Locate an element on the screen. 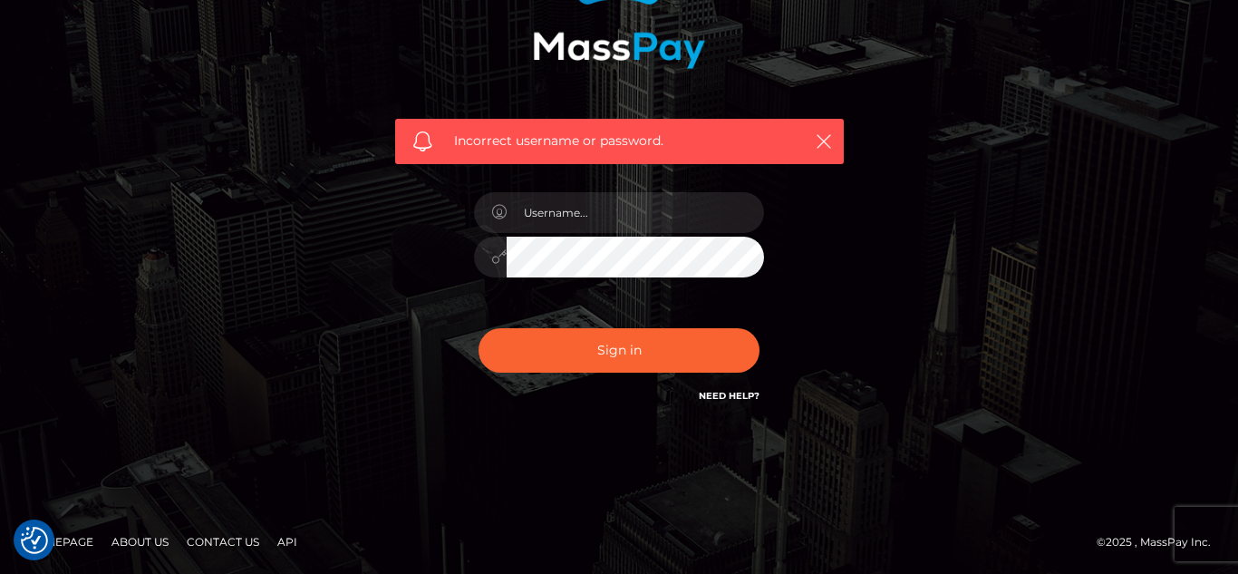  img: Revisit consent button is located at coordinates (34, 540).